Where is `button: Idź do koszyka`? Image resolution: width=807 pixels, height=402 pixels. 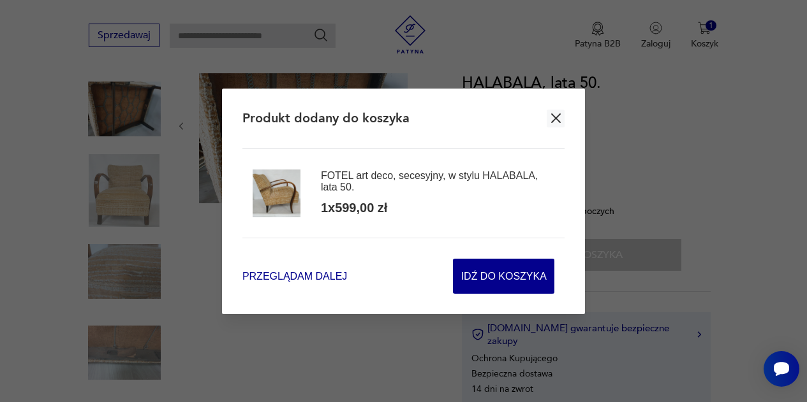
button: Idź do koszyka is located at coordinates (503, 276).